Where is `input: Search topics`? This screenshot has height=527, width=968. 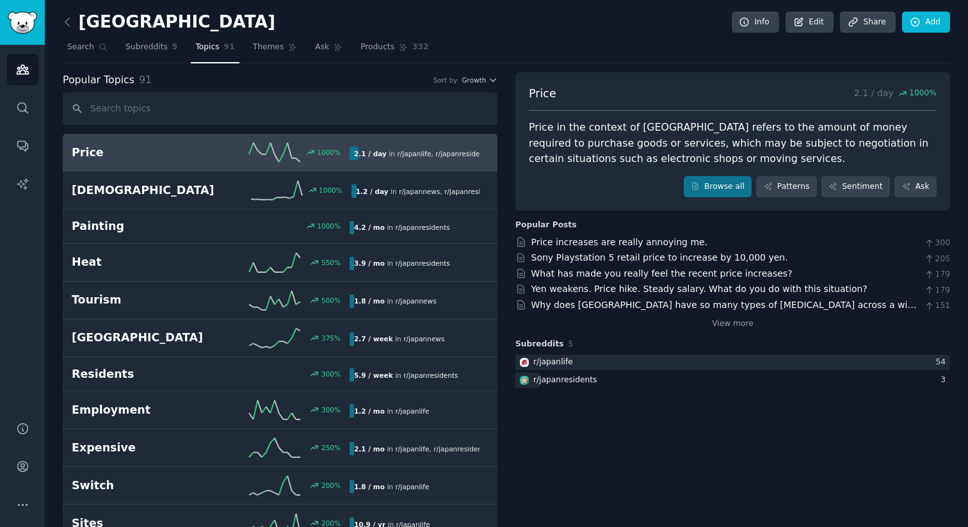 input: Search topics is located at coordinates (280, 108).